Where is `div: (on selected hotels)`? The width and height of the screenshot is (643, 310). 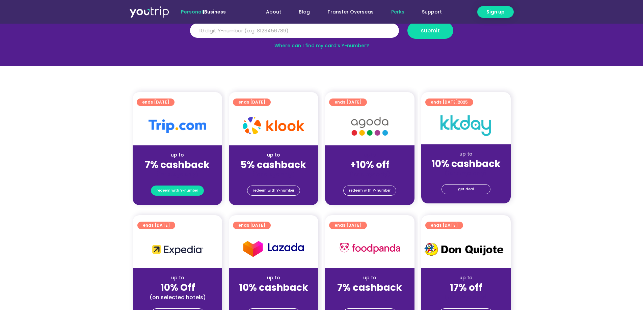
div: (on selected hotels) is located at coordinates (177, 297).